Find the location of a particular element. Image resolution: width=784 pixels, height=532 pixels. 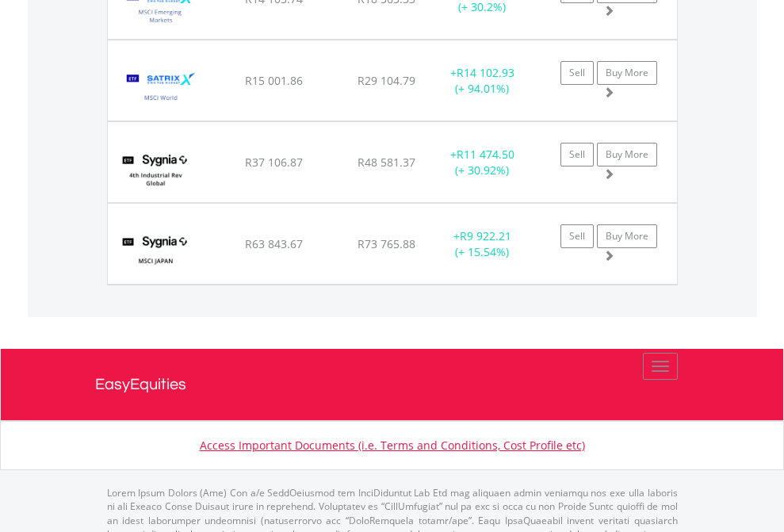

span: R63 843.67 is located at coordinates (274, 243).